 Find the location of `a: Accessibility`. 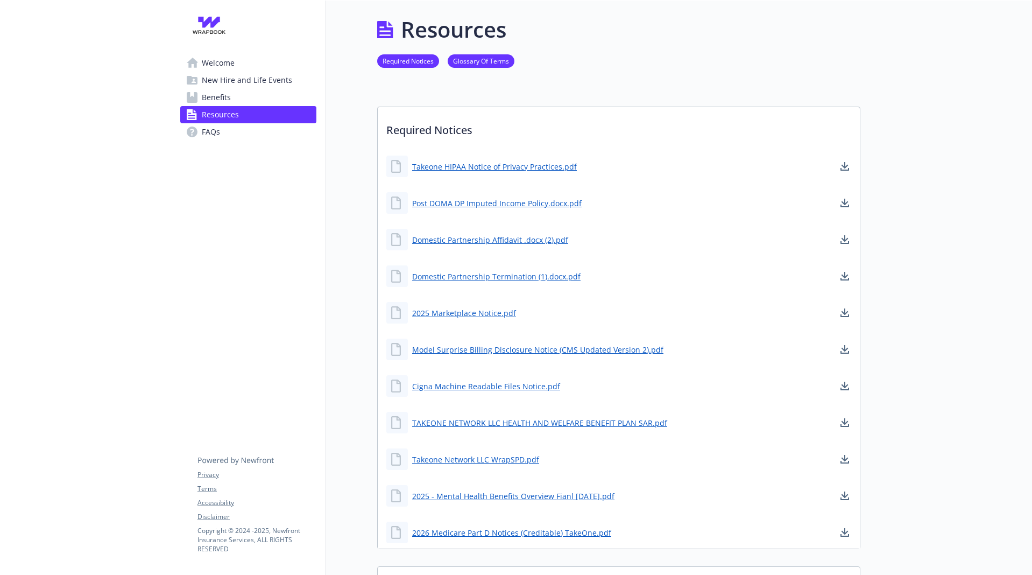

a: Accessibility is located at coordinates (257, 503).